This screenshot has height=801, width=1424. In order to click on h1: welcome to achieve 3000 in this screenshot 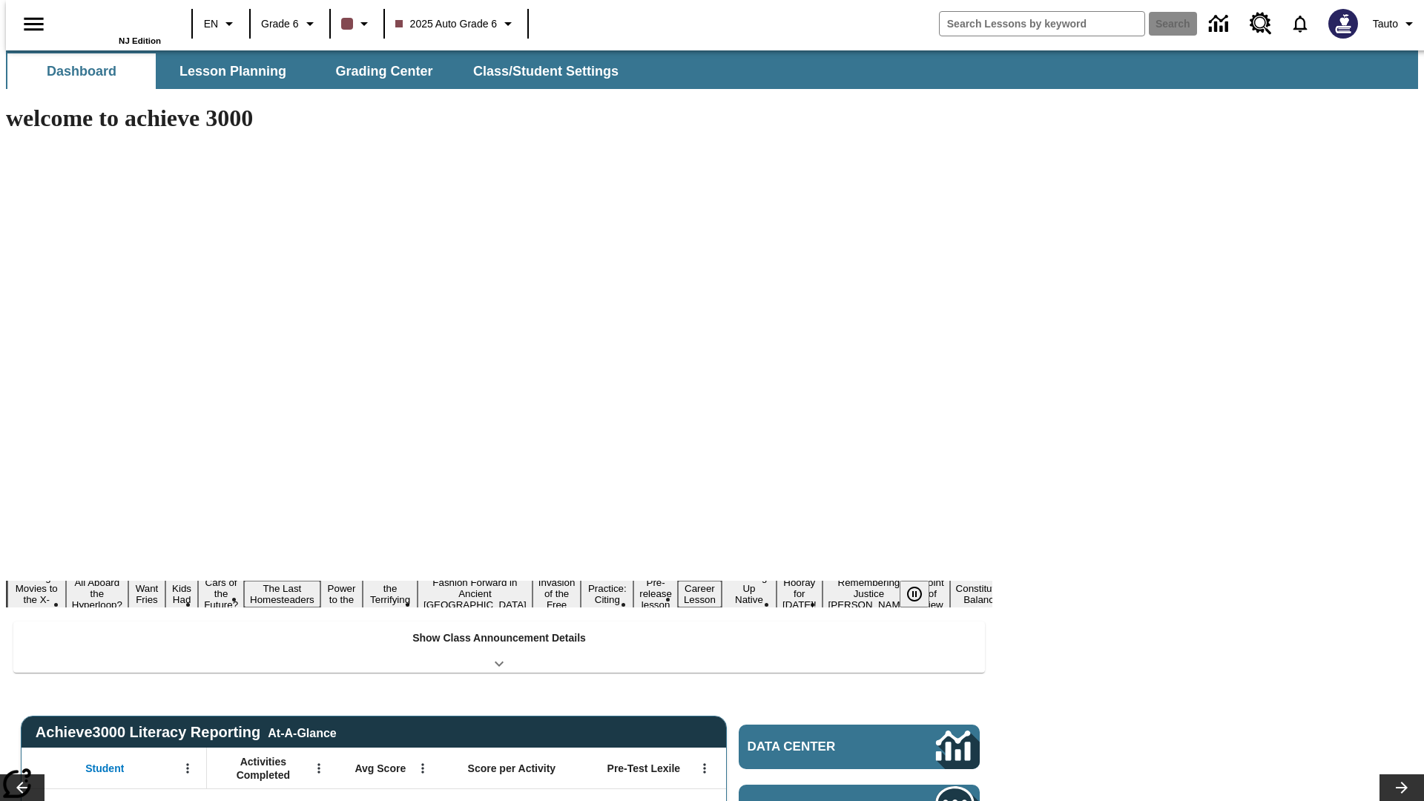, I will do `click(499, 118)`.